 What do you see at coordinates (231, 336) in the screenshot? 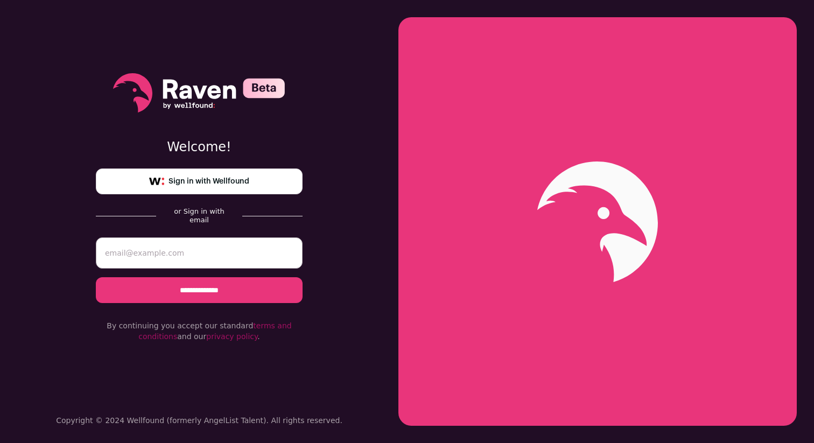
I see `a: privacy policy` at bounding box center [231, 336].